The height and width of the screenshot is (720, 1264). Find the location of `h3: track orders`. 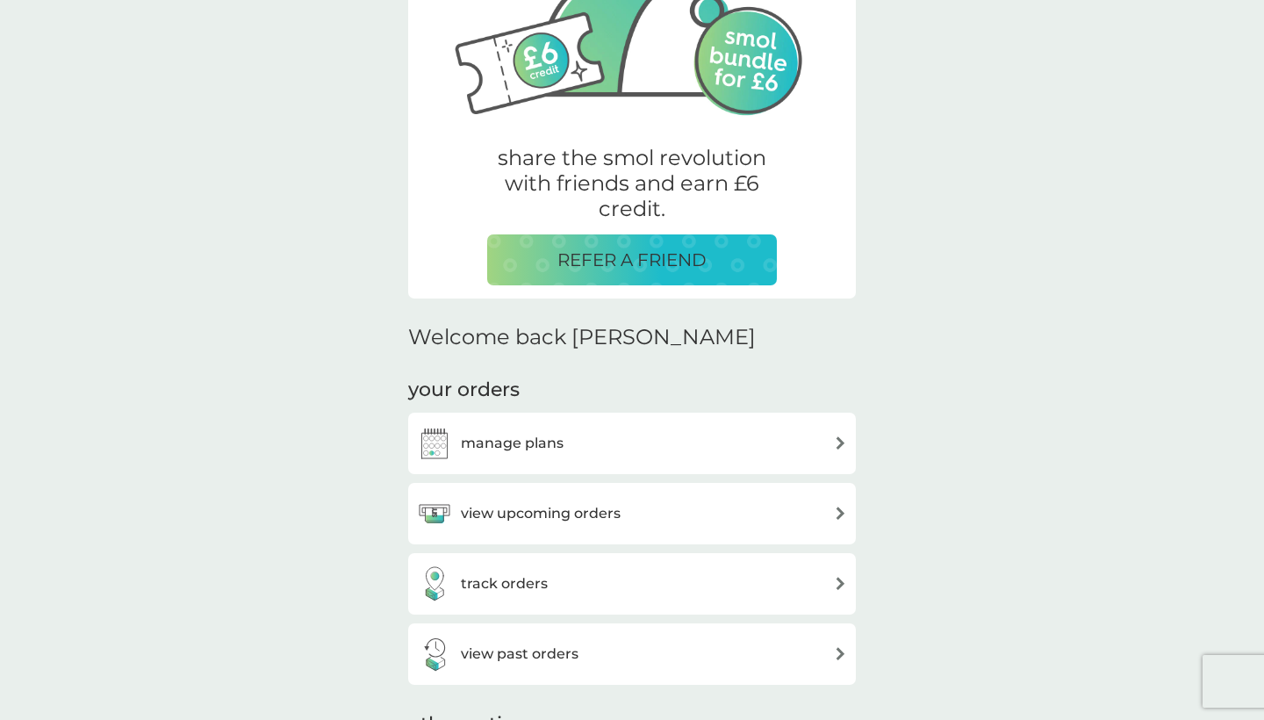

h3: track orders is located at coordinates (504, 584).